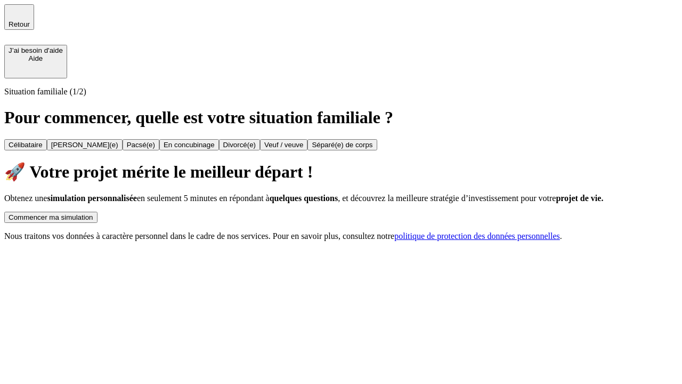 Image resolution: width=682 pixels, height=384 pixels. I want to click on span: politique de protection des données personnelles, so click(477, 236).